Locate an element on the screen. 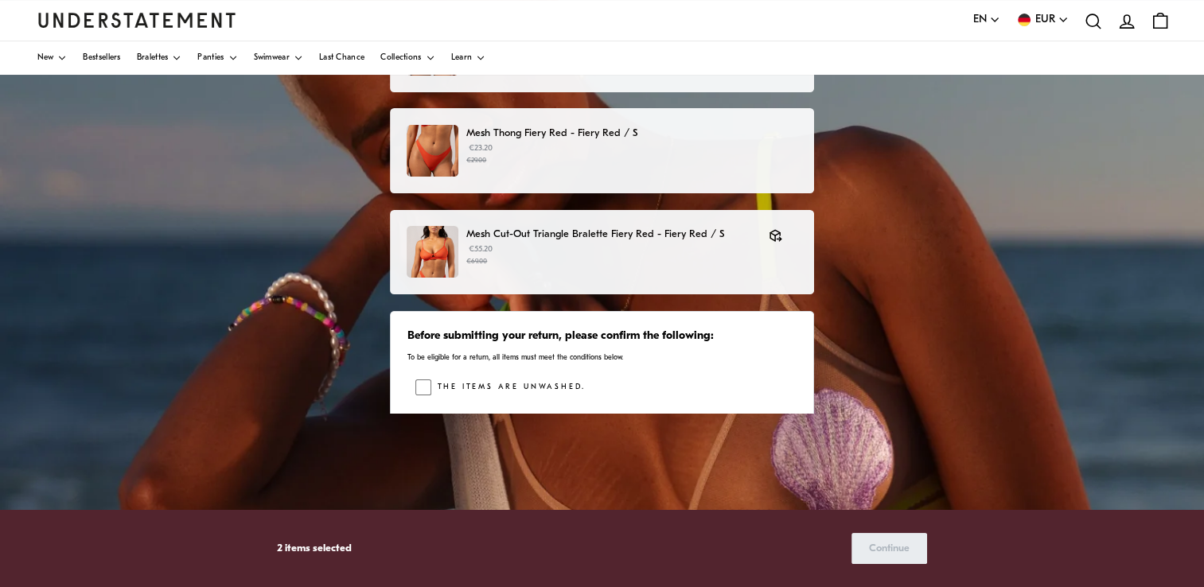 This screenshot has width=1204, height=587. a: Panties is located at coordinates (217, 58).